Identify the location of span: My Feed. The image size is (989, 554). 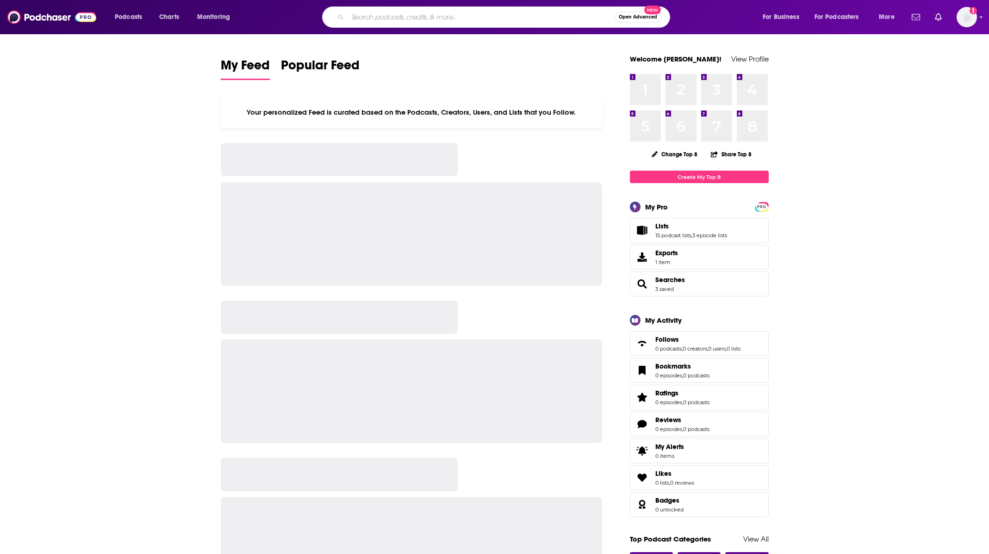
(245, 68).